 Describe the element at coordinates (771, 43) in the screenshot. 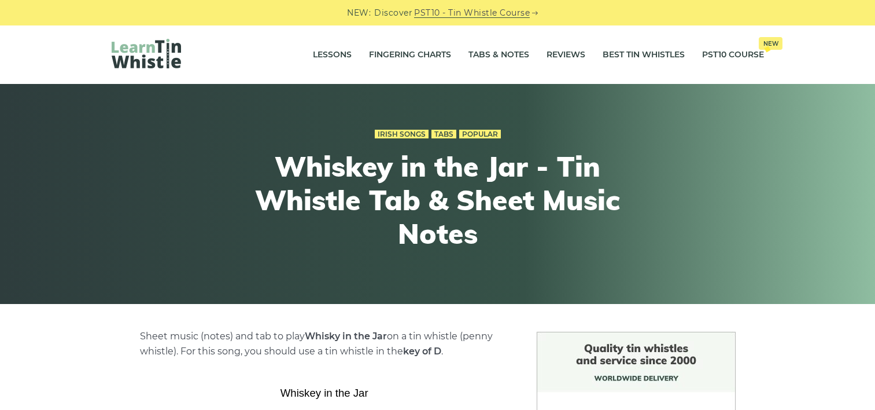

I see `span: New` at that location.